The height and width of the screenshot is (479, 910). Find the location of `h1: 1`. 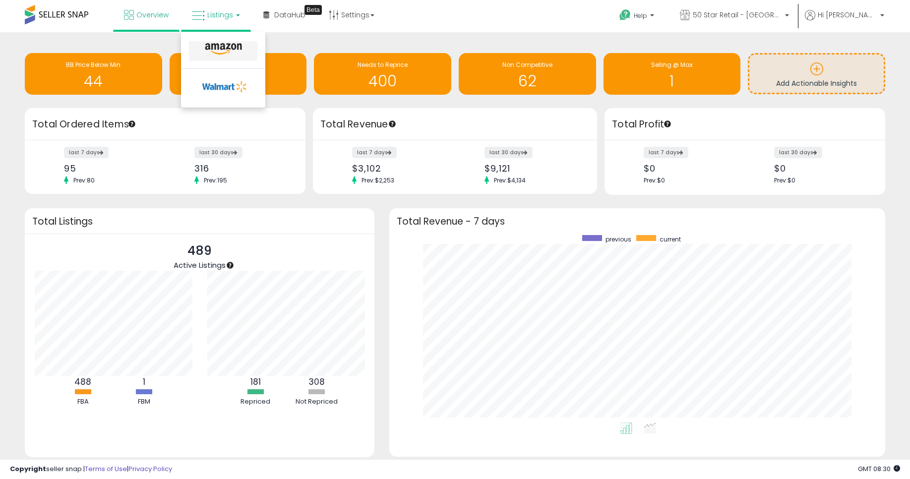

h1: 1 is located at coordinates (672, 81).